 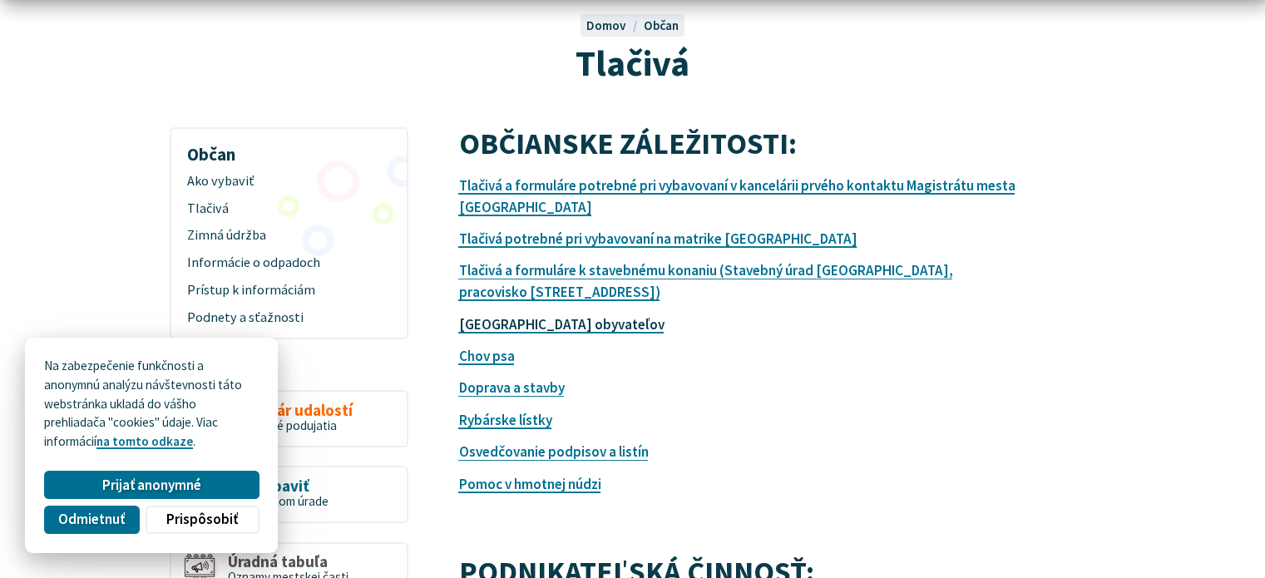 I want to click on span: Prístup k informáciám, so click(x=289, y=290).